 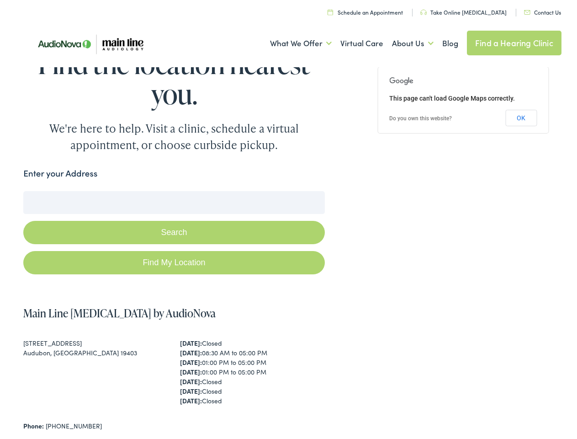 I want to click on a: About Us, so click(x=413, y=41).